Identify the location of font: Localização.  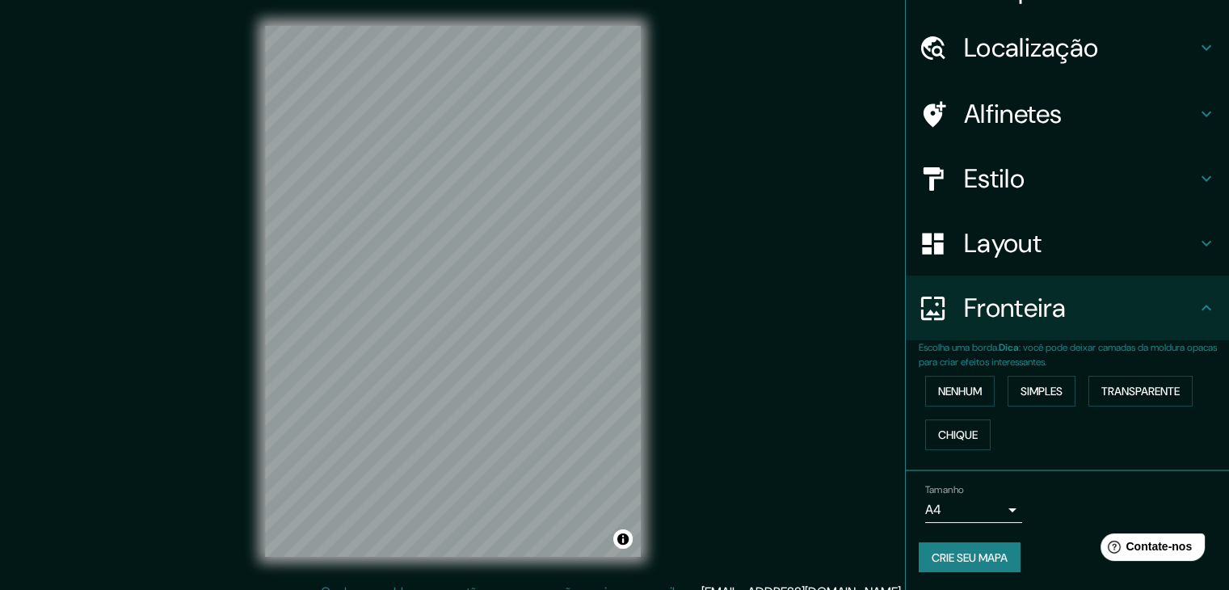
(1031, 48).